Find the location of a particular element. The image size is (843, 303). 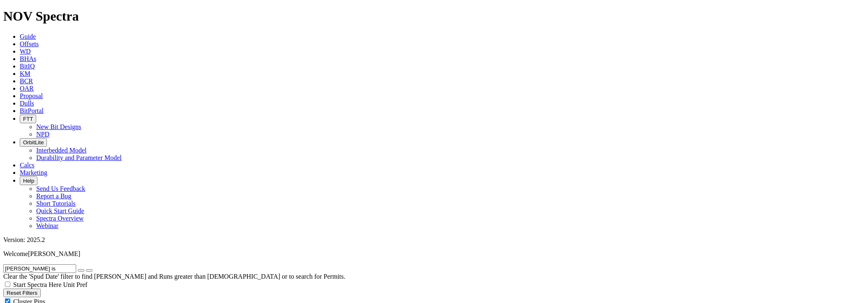

a: NPD is located at coordinates (43, 134).